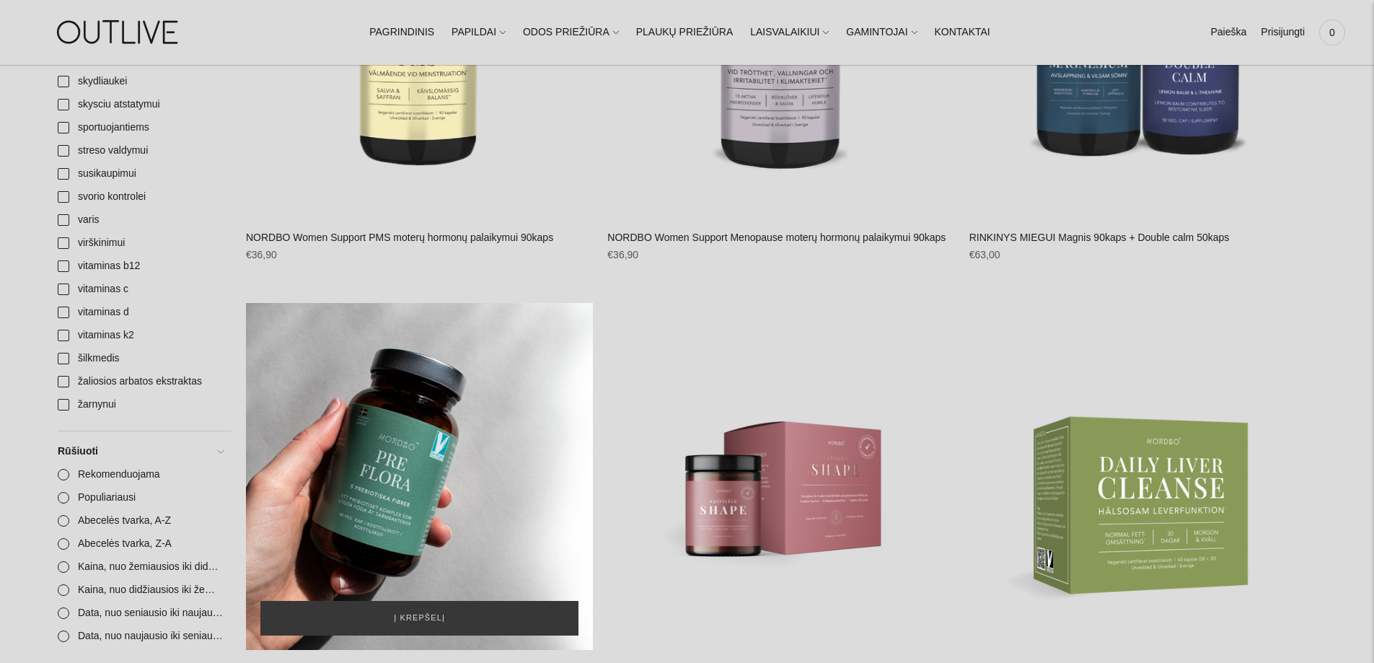 The height and width of the screenshot is (663, 1374). What do you see at coordinates (140, 452) in the screenshot?
I see `a: Rūšiuoti` at bounding box center [140, 452].